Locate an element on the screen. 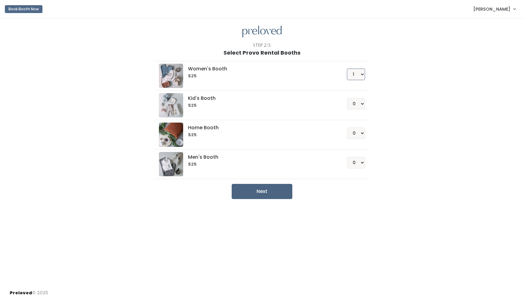  h5: Home Booth is located at coordinates (260, 128).